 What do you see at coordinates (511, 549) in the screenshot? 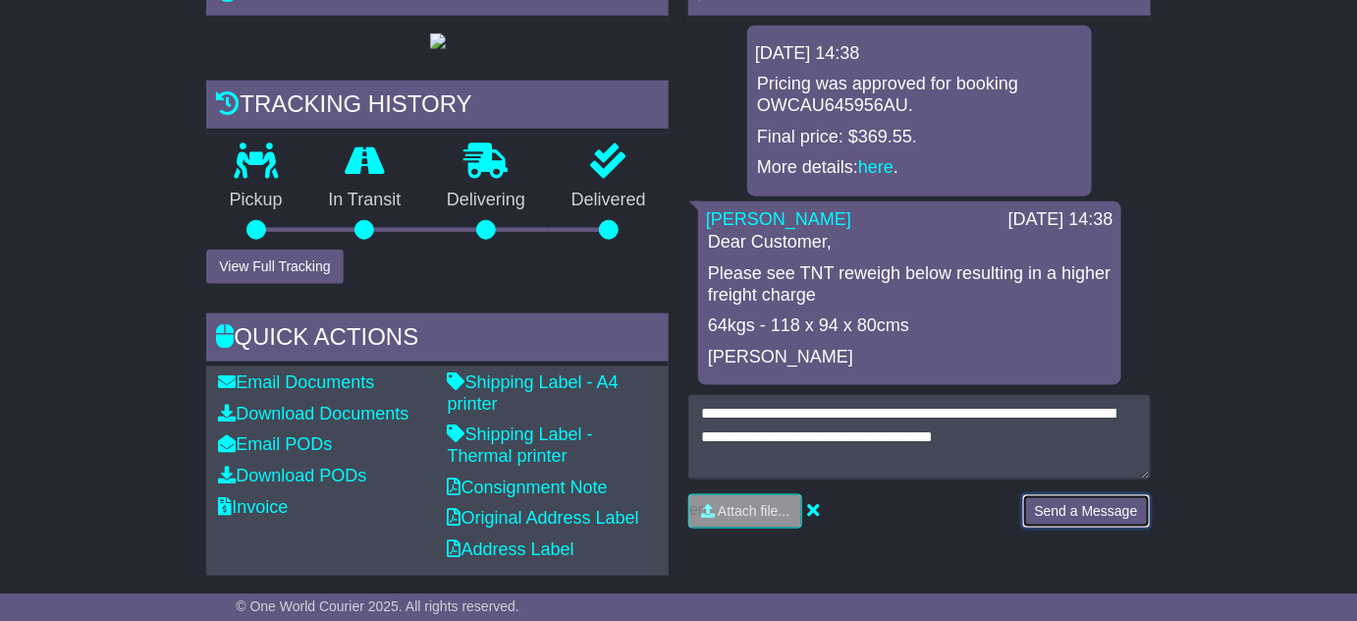
I see `a: Address Label` at bounding box center [511, 549].